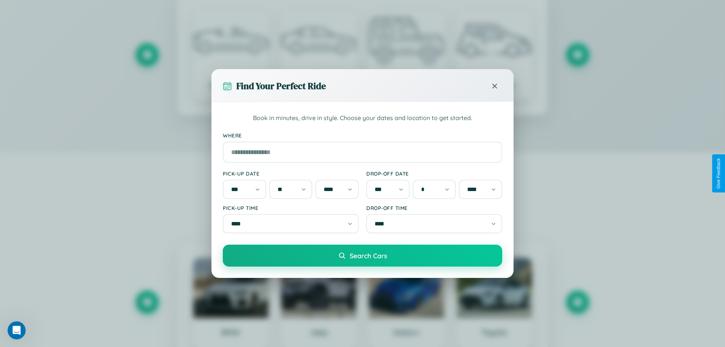  Describe the element at coordinates (368, 256) in the screenshot. I see `span: Search Cars` at that location.